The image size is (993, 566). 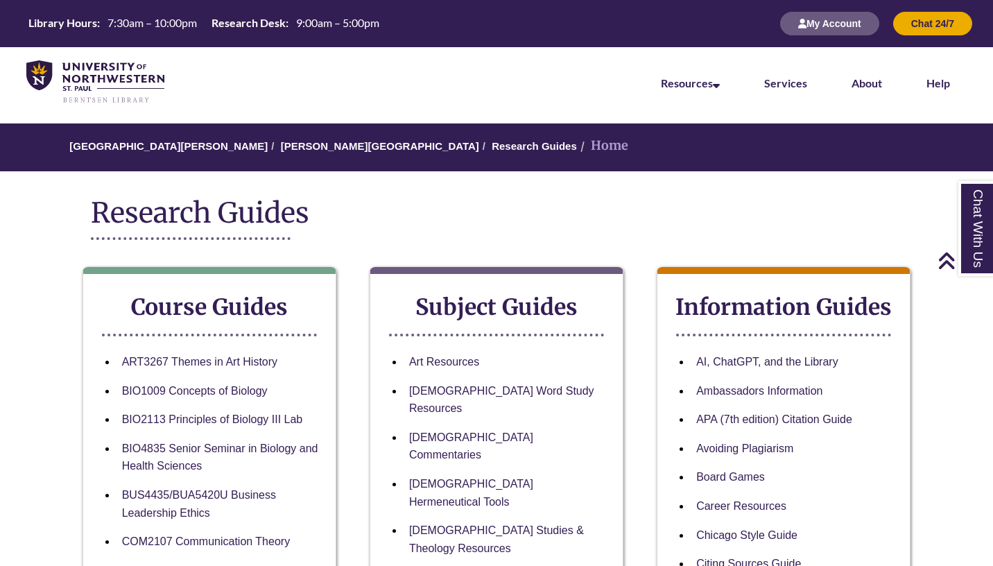 I want to click on strong: Subject Guides, so click(x=496, y=307).